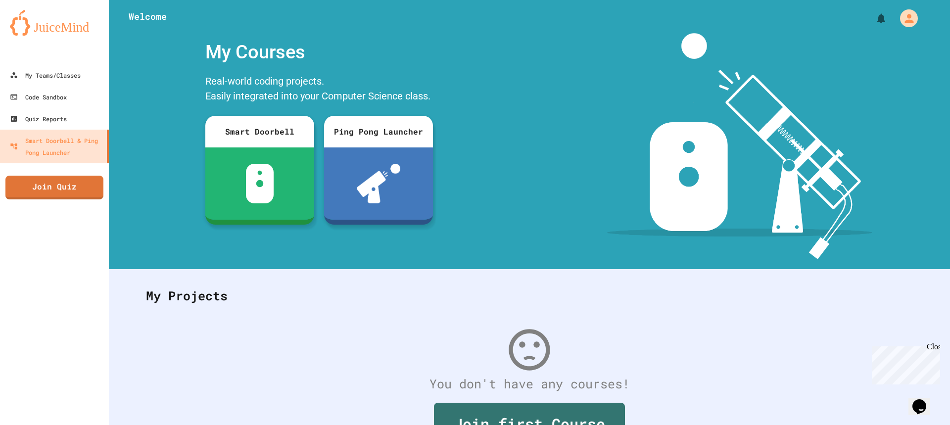 The image size is (950, 425). Describe the element at coordinates (378, 132) in the screenshot. I see `div: Ping Pong Launcher` at that location.